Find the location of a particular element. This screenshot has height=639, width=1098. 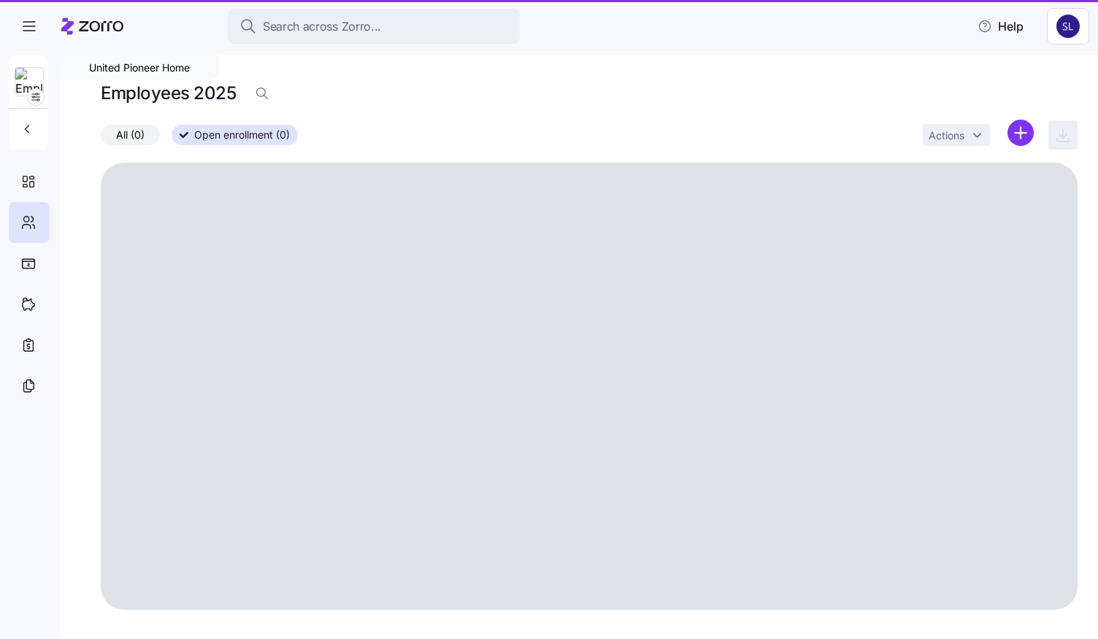

img: Employer logo is located at coordinates (29, 82).